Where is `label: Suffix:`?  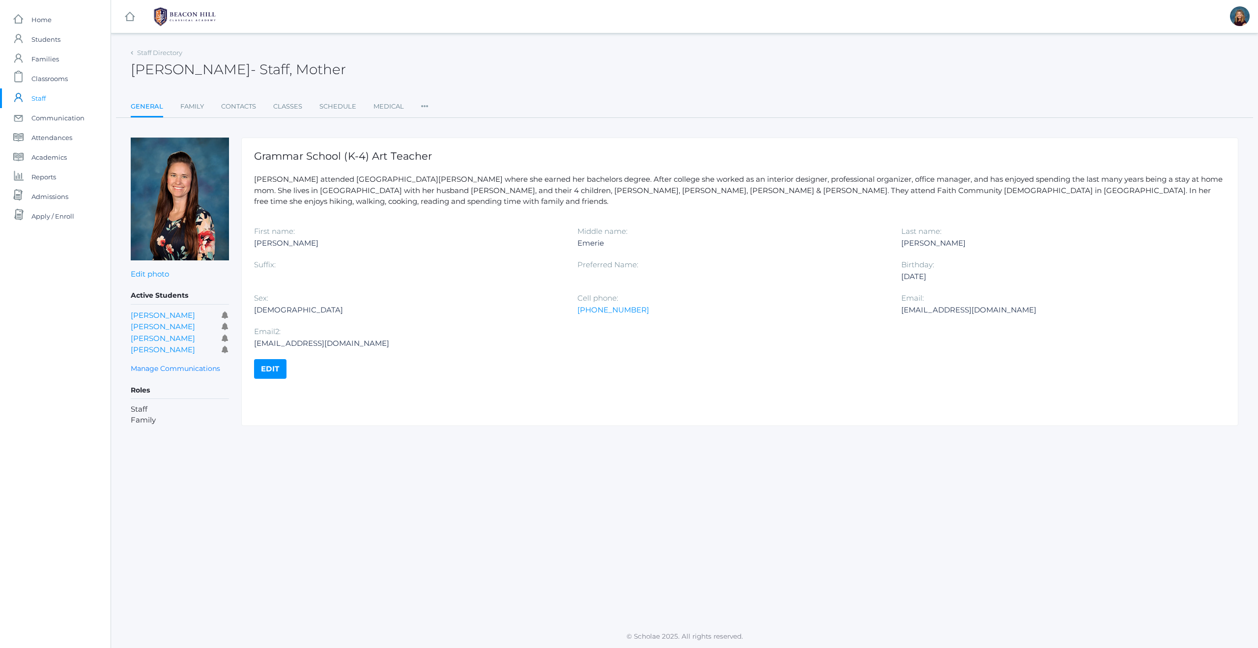
label: Suffix: is located at coordinates (265, 264).